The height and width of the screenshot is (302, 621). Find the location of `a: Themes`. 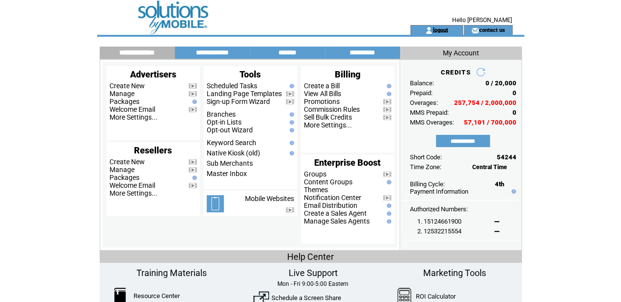

a: Themes is located at coordinates (316, 190).